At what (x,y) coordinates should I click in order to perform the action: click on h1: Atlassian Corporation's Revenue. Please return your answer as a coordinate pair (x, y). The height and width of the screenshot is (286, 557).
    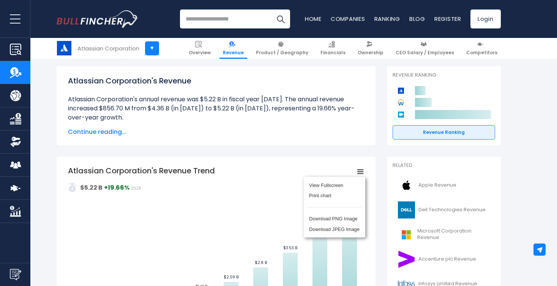
    Looking at the image, I should click on (216, 81).